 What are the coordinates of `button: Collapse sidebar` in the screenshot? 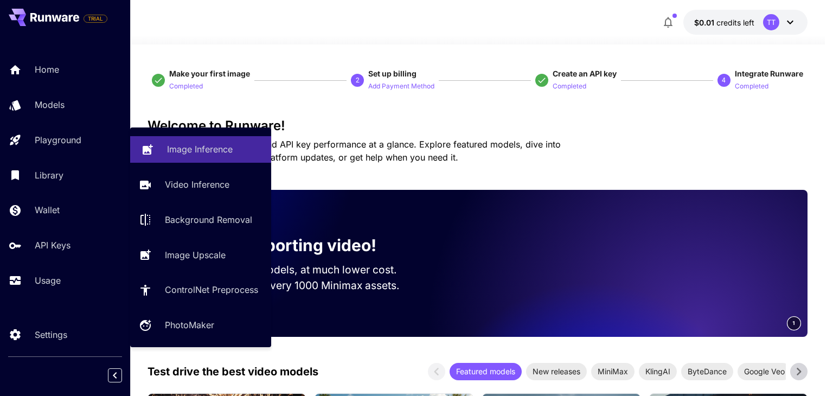 It's located at (115, 376).